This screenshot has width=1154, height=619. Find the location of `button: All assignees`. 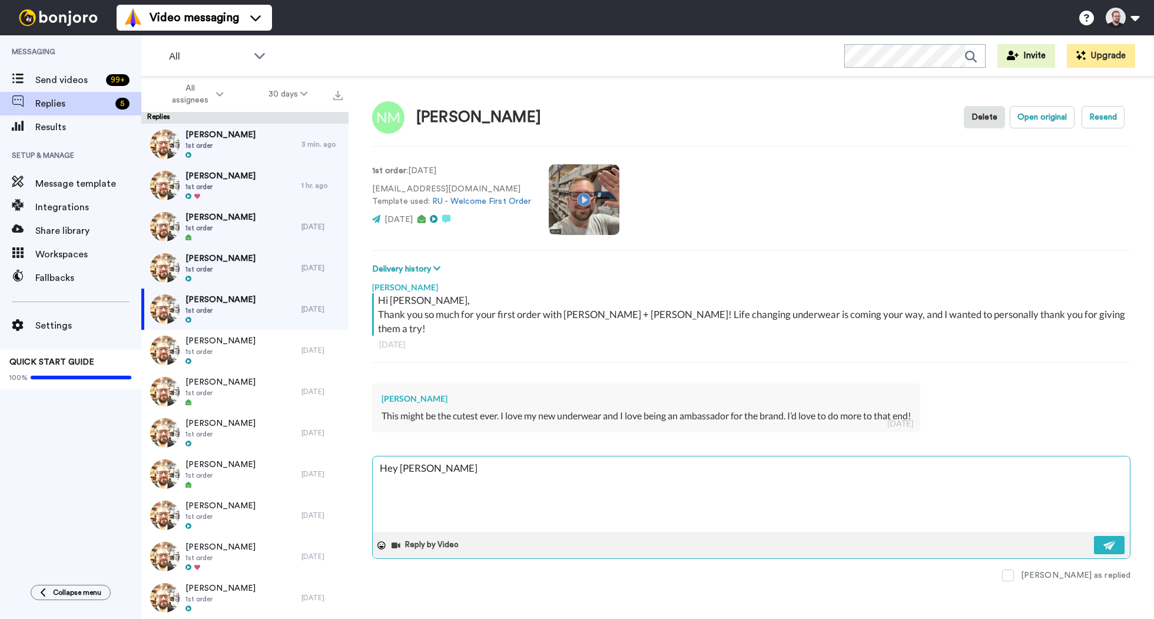

button: All assignees is located at coordinates (195, 94).